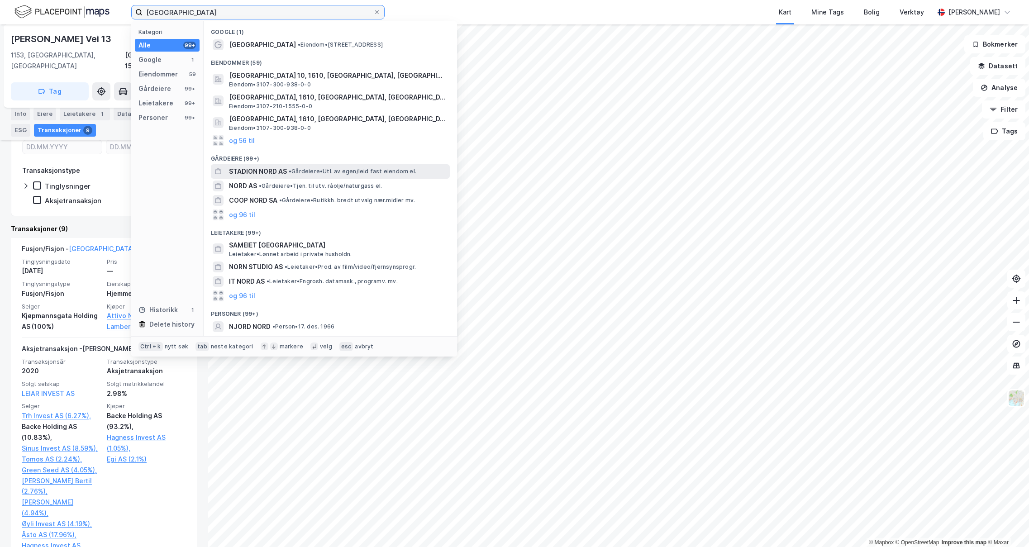 The image size is (1029, 547). What do you see at coordinates (147, 384) in the screenshot?
I see `span: Solgt matrikkelandel` at bounding box center [147, 384].